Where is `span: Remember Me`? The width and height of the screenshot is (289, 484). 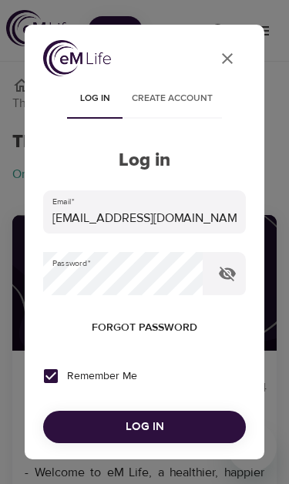
span: Remember Me is located at coordinates (102, 376).